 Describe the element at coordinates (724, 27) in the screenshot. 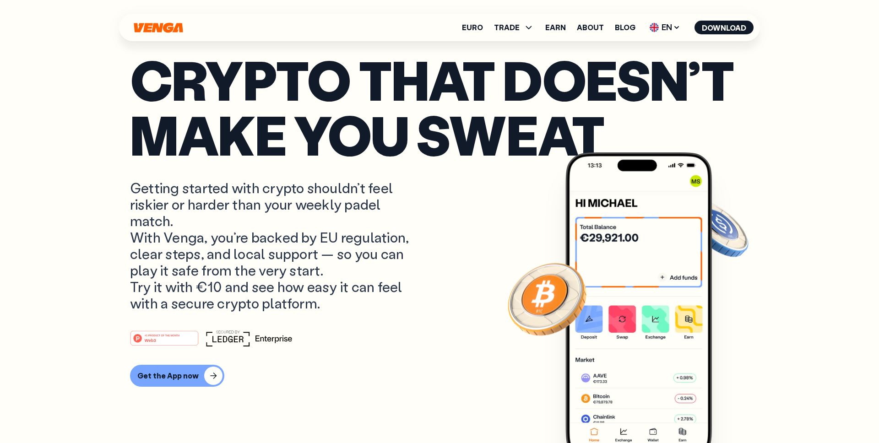

I see `a: Download` at that location.